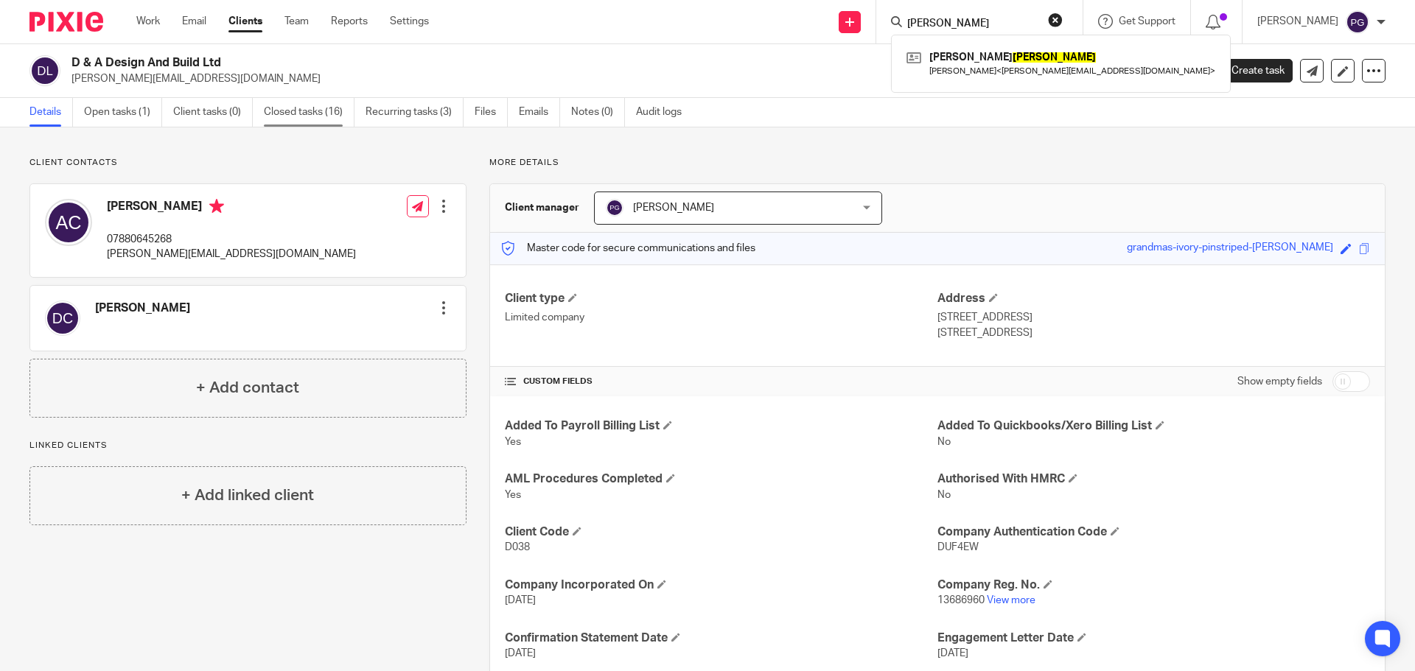 Image resolution: width=1415 pixels, height=671 pixels. What do you see at coordinates (51, 112) in the screenshot?
I see `a: Details` at bounding box center [51, 112].